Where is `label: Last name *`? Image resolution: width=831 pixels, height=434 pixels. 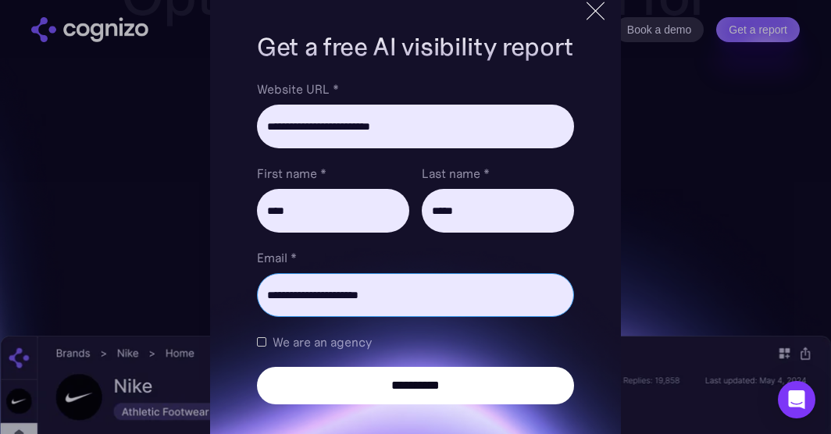
label: Last name * is located at coordinates (498, 173).